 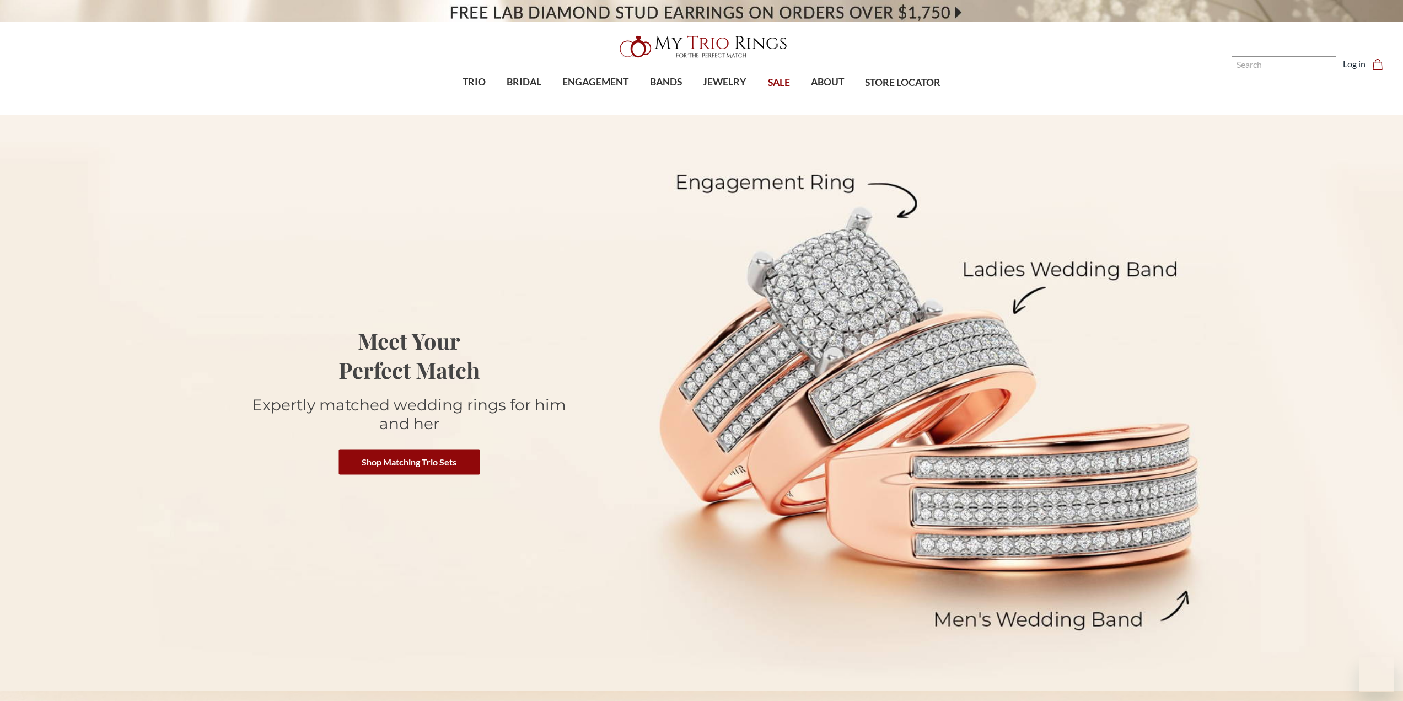 What do you see at coordinates (903, 83) in the screenshot?
I see `span: STORE LOCATOR` at bounding box center [903, 83].